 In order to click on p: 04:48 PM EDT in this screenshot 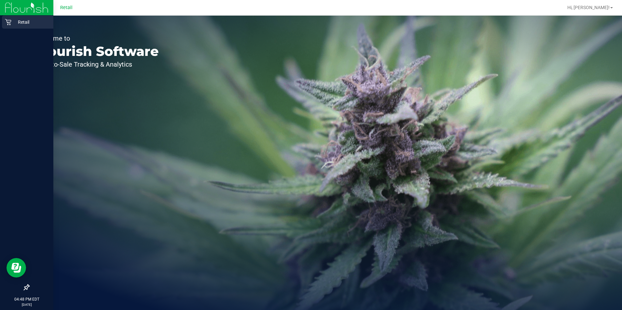, I will do `click(27, 299)`.